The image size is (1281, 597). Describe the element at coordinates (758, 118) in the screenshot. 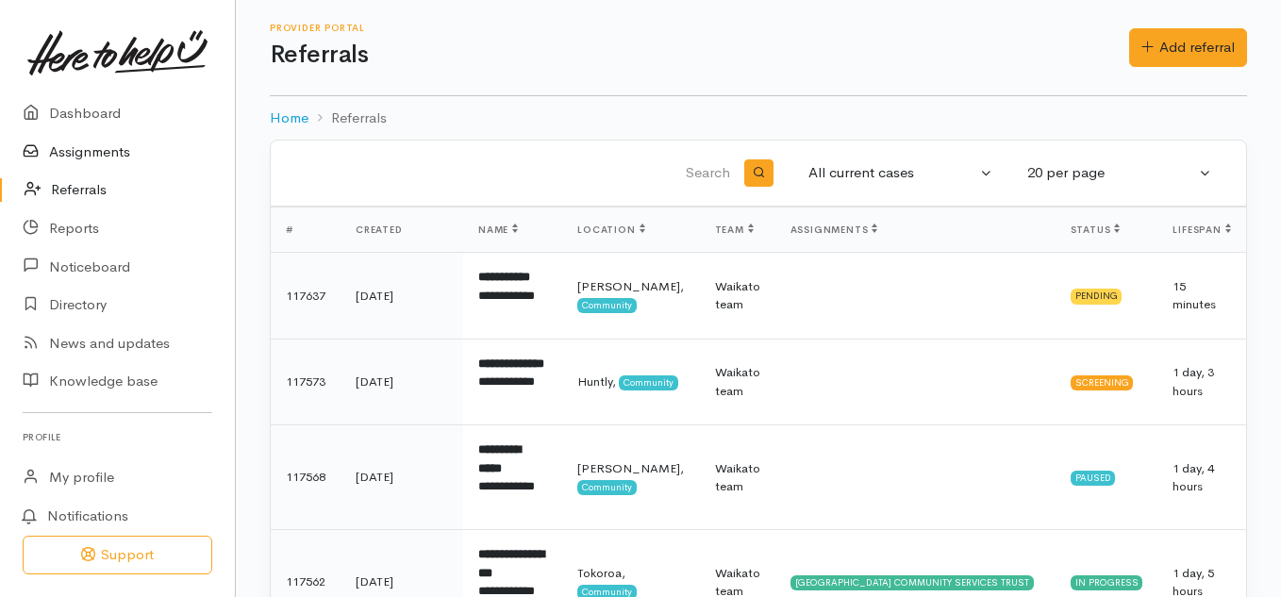

I see `nav: breadcrumb` at that location.